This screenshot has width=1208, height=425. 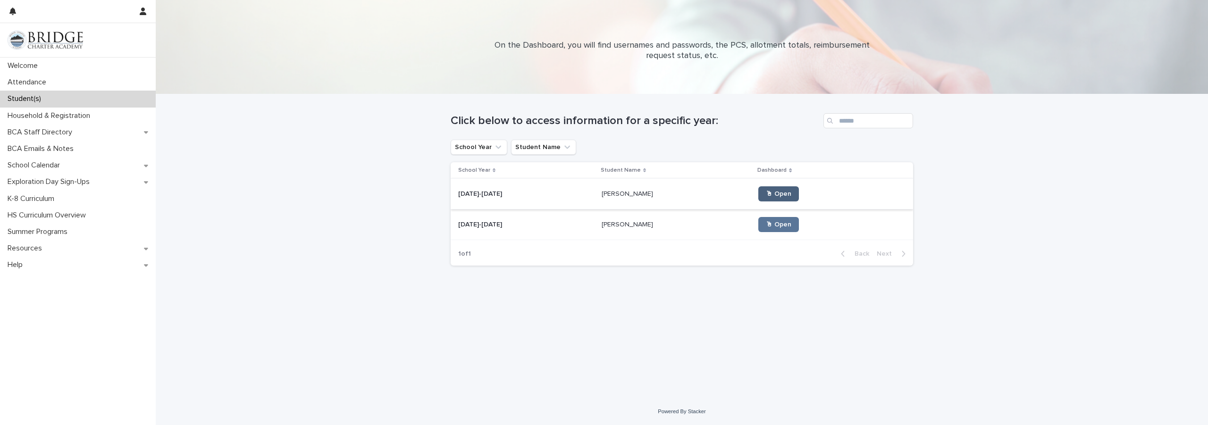 What do you see at coordinates (544, 147) in the screenshot?
I see `button: Student Name` at bounding box center [544, 147].